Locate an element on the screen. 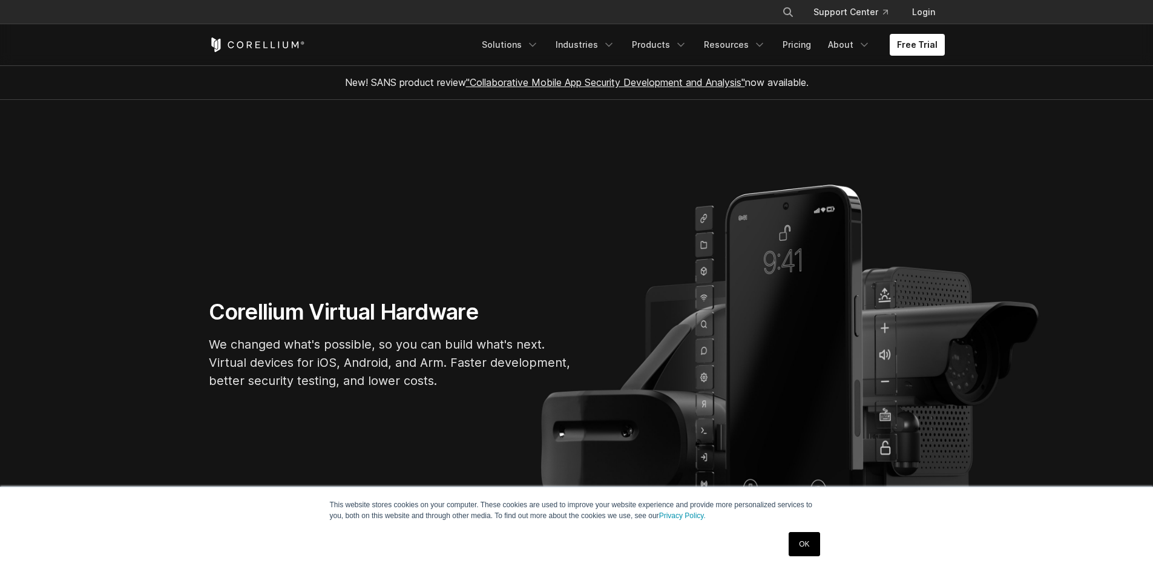  h1: Corellium Virtual Hardware is located at coordinates (390, 312).